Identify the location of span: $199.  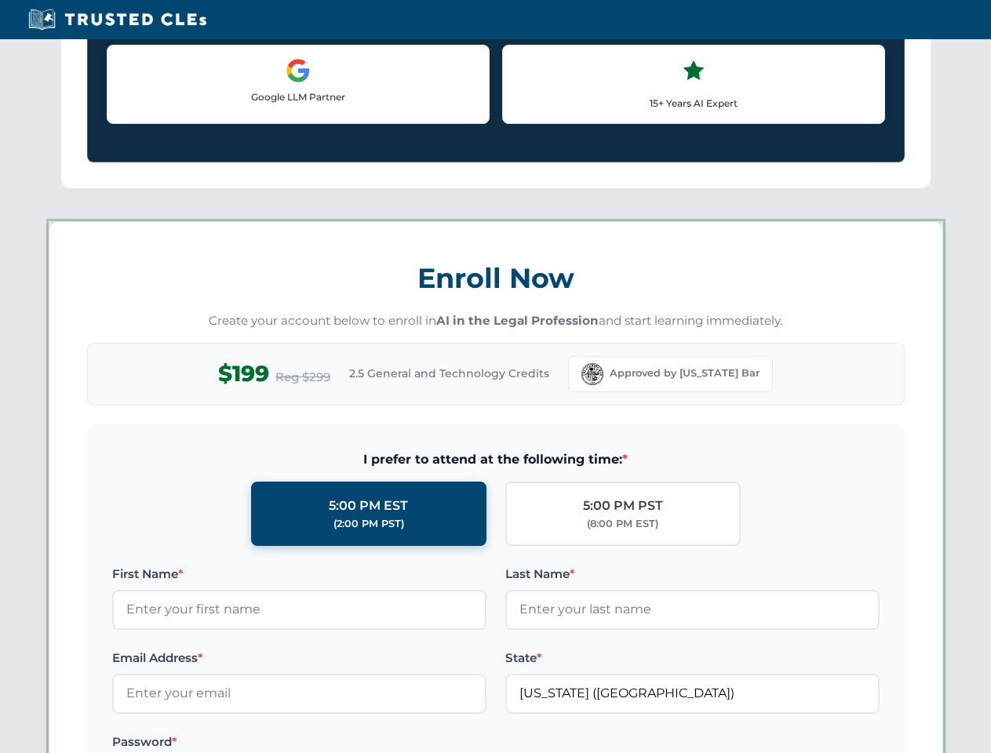
(243, 373).